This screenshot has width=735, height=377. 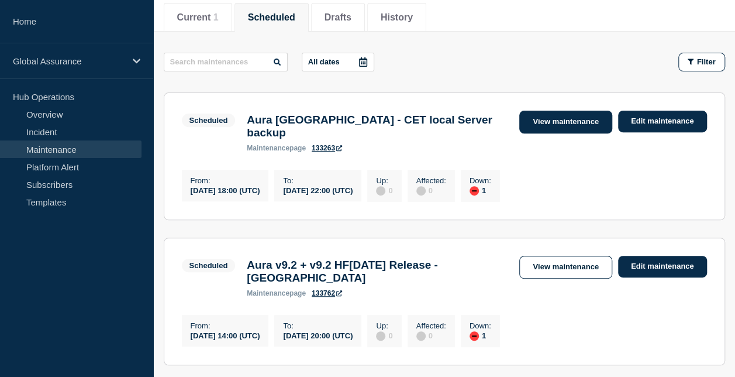 What do you see at coordinates (397, 18) in the screenshot?
I see `button: History` at bounding box center [397, 18].